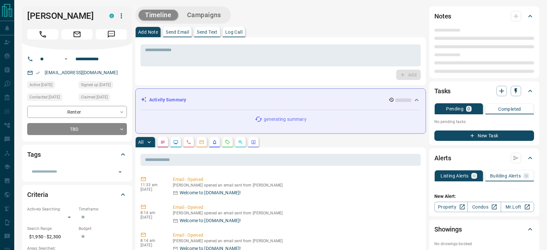  I want to click on p: Actively Searching:, so click(51, 209).